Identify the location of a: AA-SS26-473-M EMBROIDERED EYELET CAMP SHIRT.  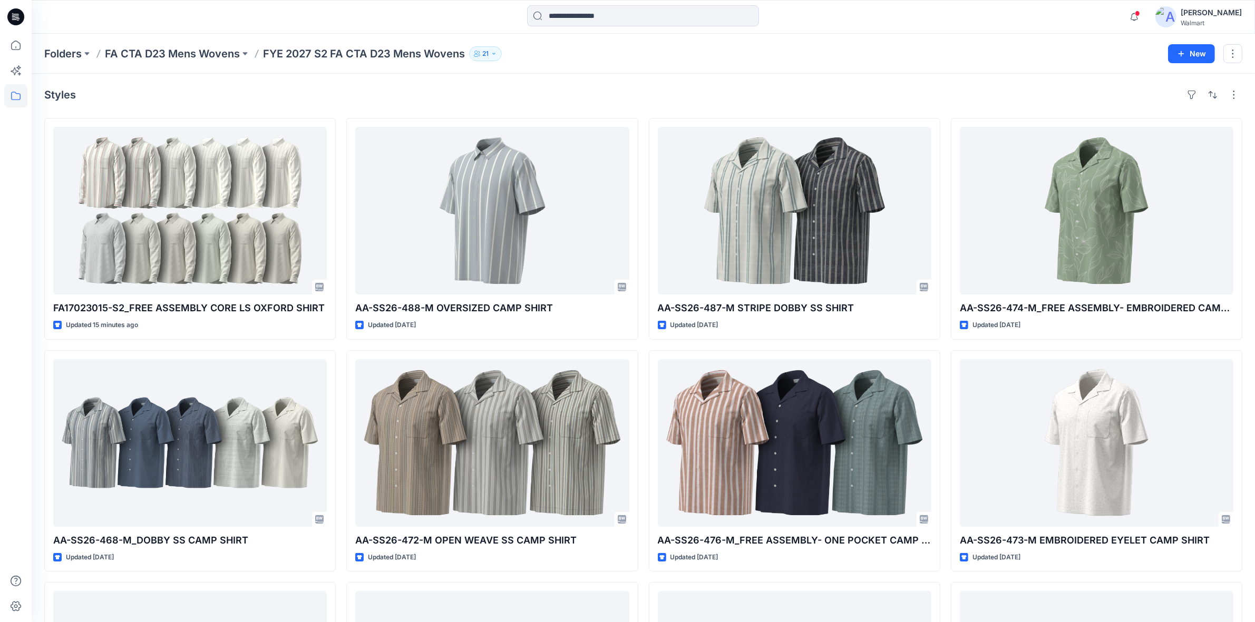
(1096, 443).